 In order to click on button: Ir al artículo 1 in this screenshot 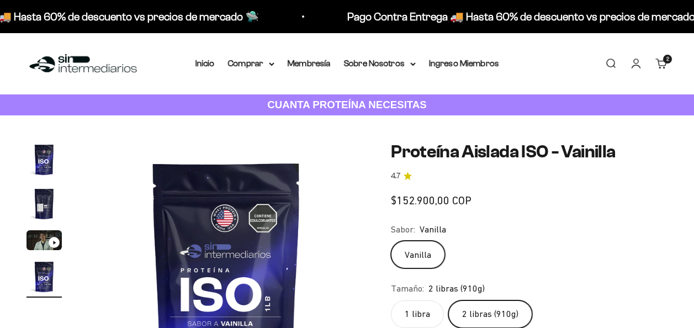, I will do `click(44, 161)`.